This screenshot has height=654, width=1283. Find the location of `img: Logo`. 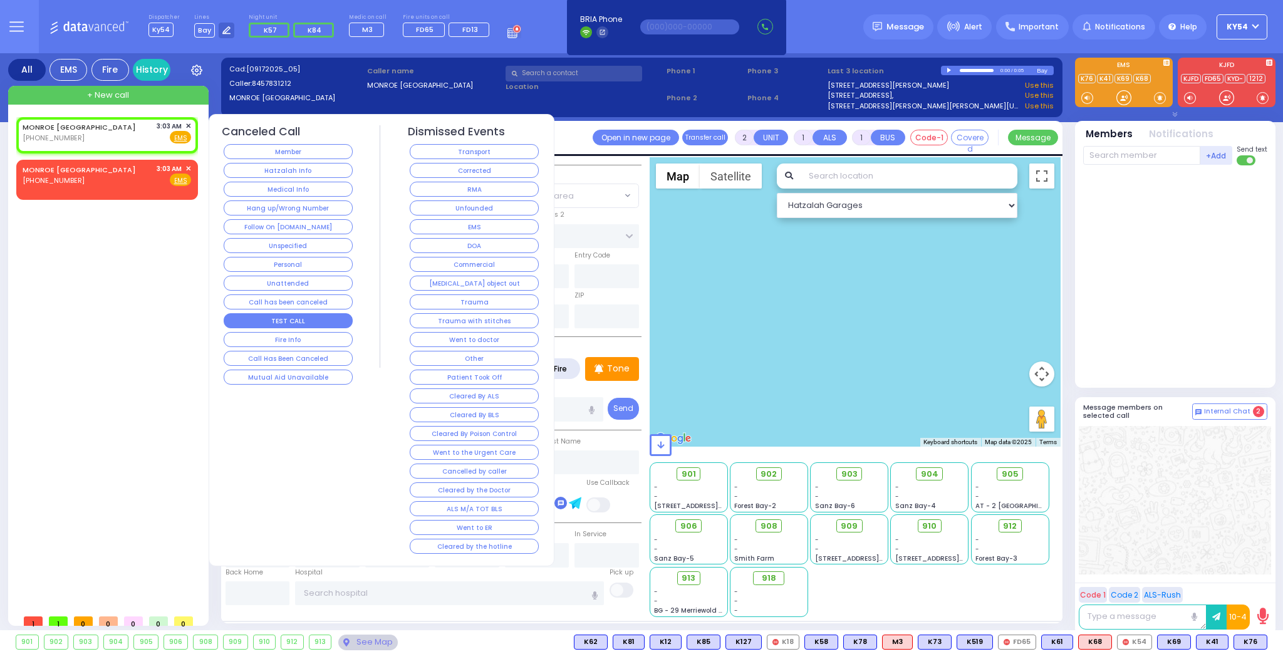

img: Logo is located at coordinates (91, 26).